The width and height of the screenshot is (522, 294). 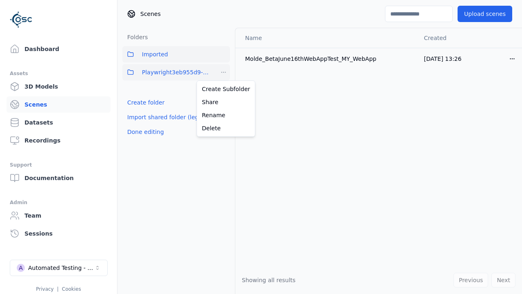 What do you see at coordinates (226, 115) in the screenshot?
I see `div: Rename` at bounding box center [226, 115].